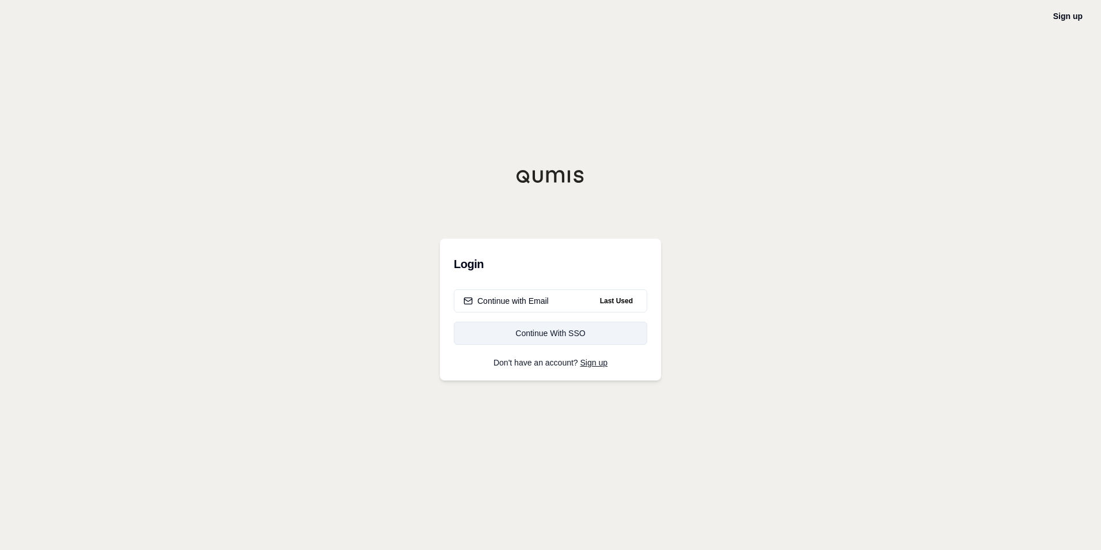  Describe the element at coordinates (551, 333) in the screenshot. I see `div: Continue With SSO` at that location.